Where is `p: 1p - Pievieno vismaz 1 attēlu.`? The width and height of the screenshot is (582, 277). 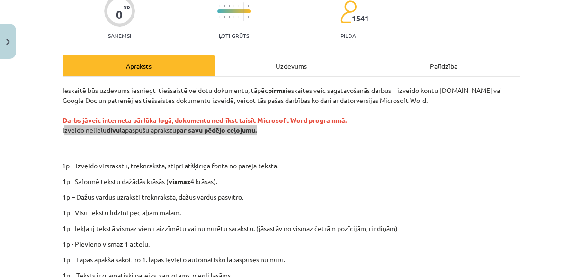 p: 1p - Pievieno vismaz 1 attēlu. is located at coordinates (291, 243).